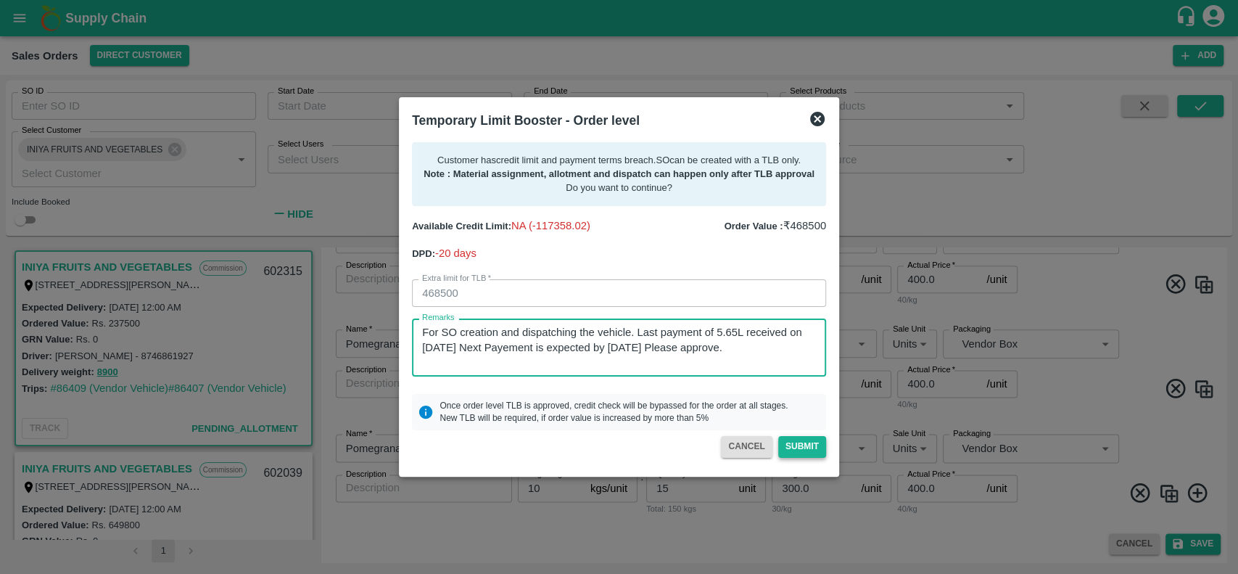 The width and height of the screenshot is (1238, 574). What do you see at coordinates (423, 253) in the screenshot?
I see `b: DPD:` at bounding box center [423, 253].